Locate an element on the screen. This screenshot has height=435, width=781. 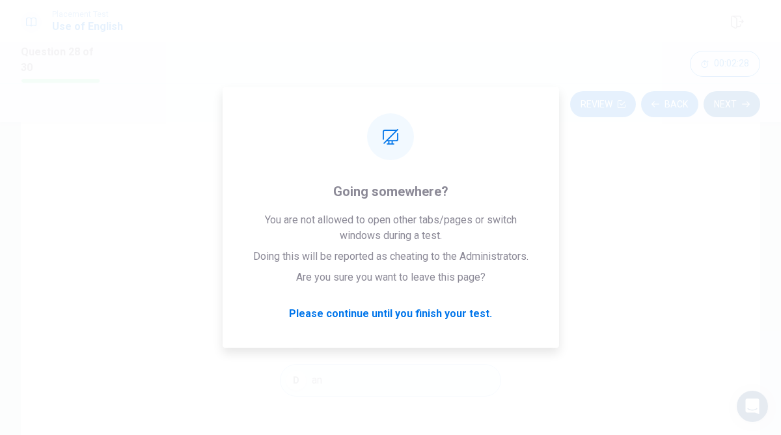
span: the is located at coordinates (319, 337).